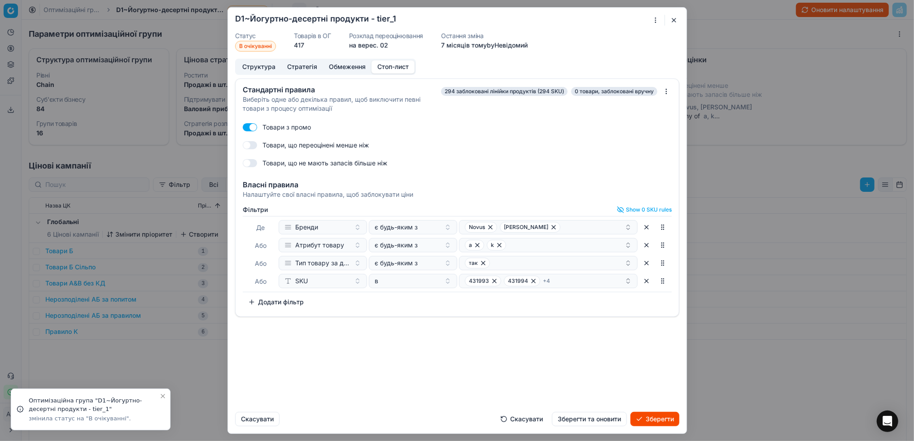  Describe the element at coordinates (299, 45) in the screenshot. I see `span: 417` at that location.